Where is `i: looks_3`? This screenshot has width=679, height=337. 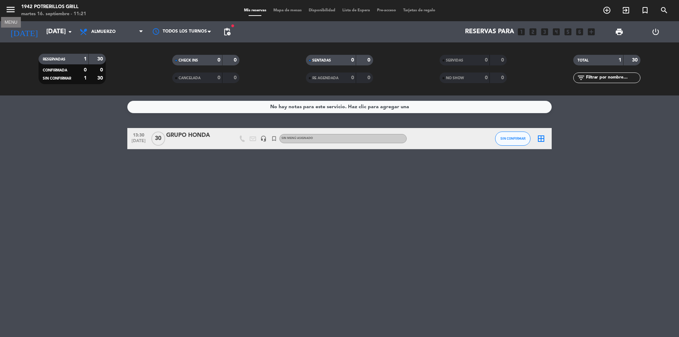 i: looks_3 is located at coordinates (544, 32).